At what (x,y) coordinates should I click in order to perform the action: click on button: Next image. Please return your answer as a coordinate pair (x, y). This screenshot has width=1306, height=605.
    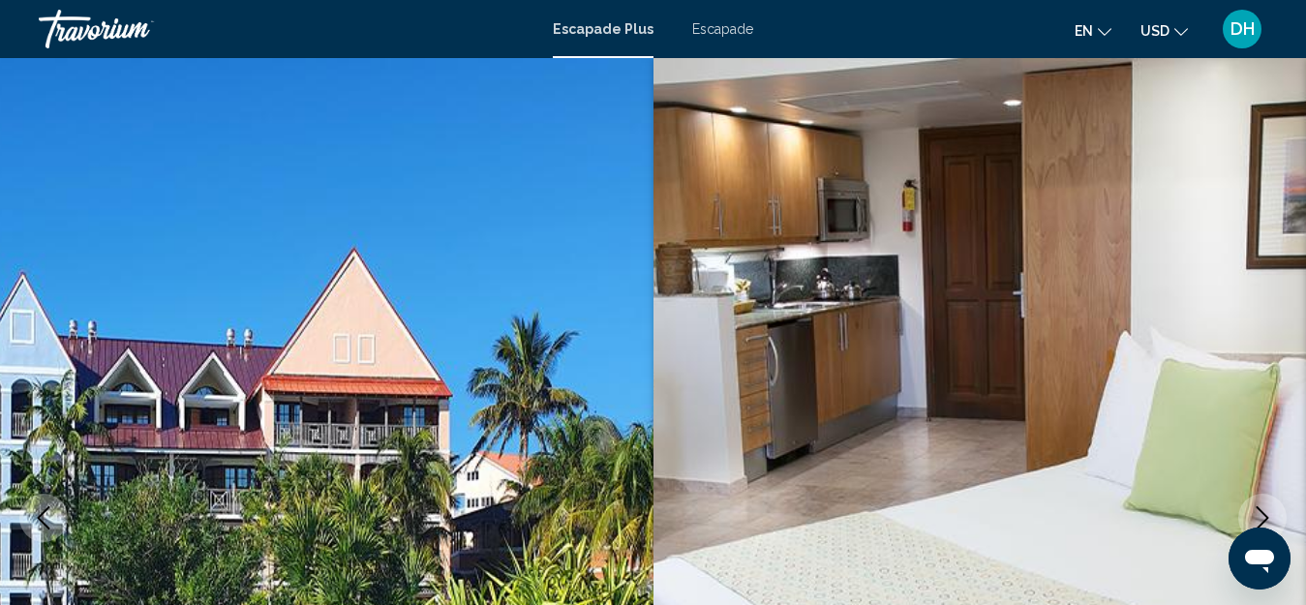
    Looking at the image, I should click on (1263, 518).